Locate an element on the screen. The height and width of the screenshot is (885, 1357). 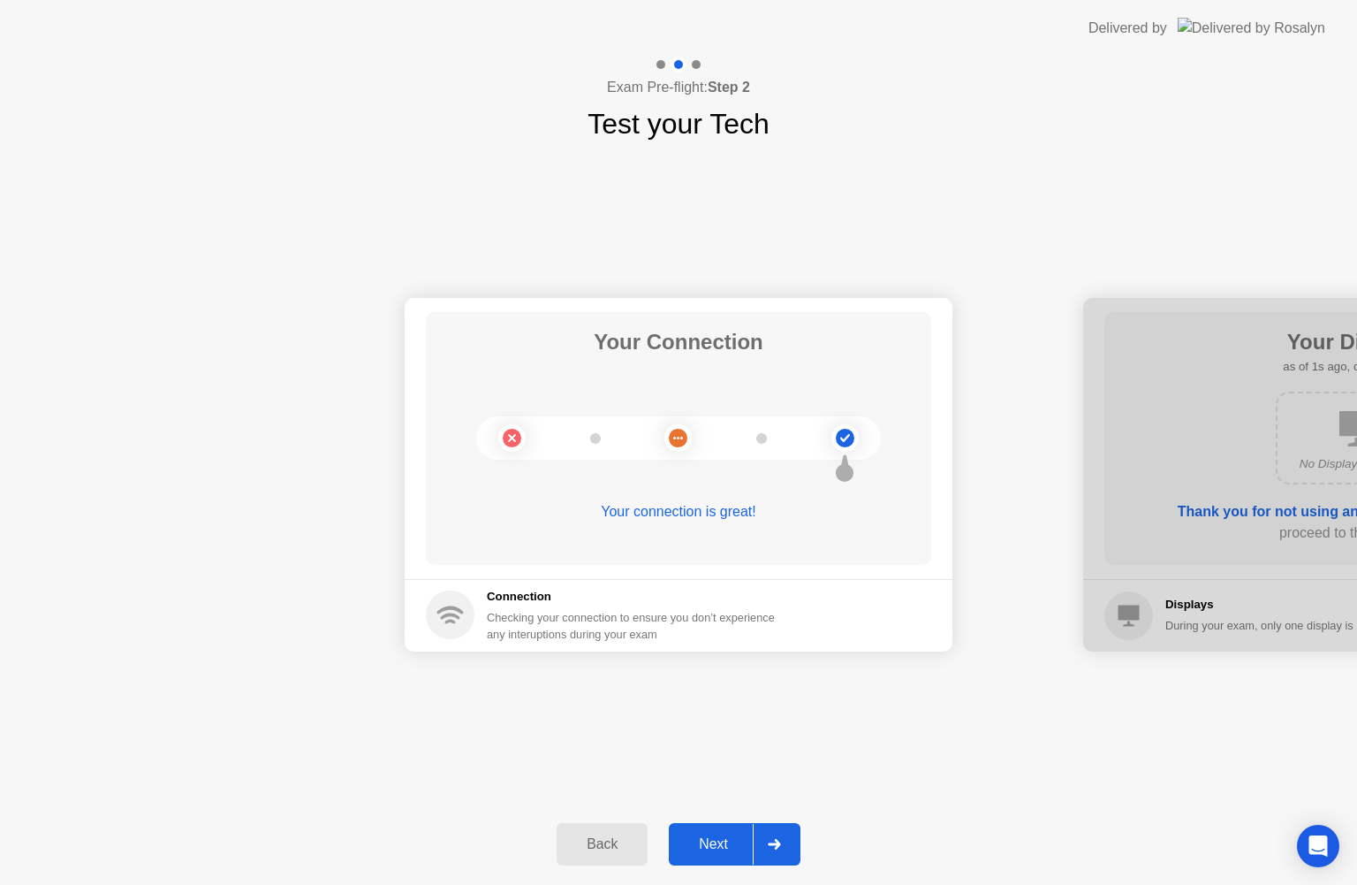
button: Back is located at coordinates (602, 844).